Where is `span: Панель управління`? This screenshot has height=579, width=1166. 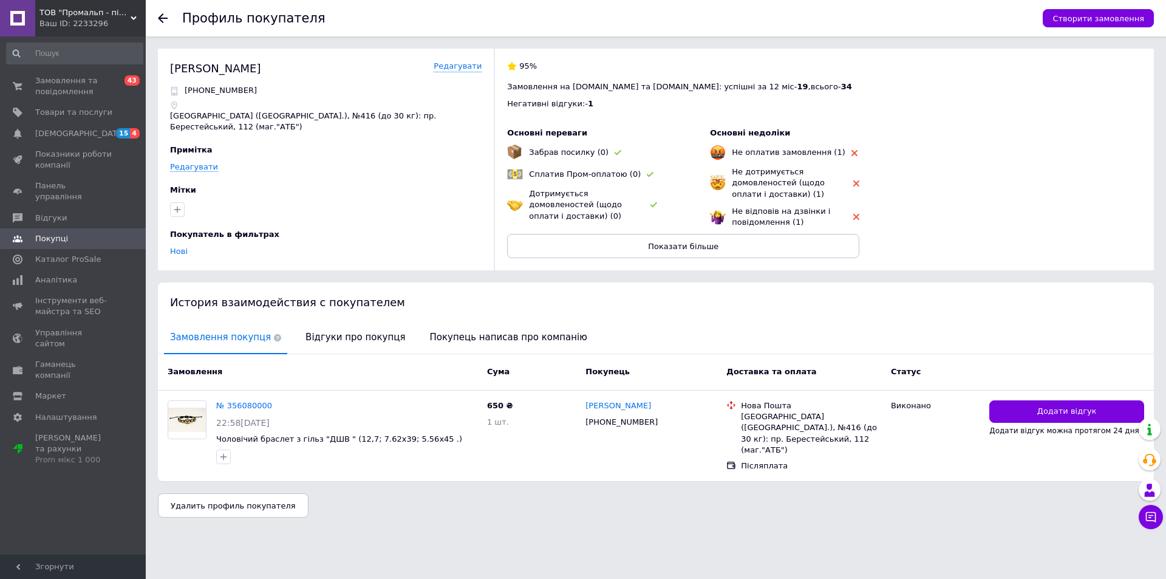 span: Панель управління is located at coordinates (74, 191).